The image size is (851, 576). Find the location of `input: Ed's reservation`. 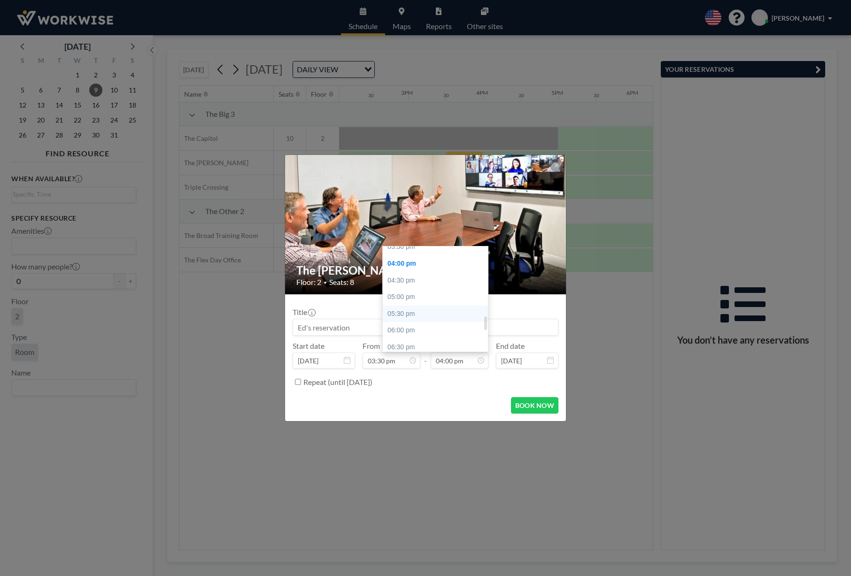

input: Ed's reservation is located at coordinates (425, 327).